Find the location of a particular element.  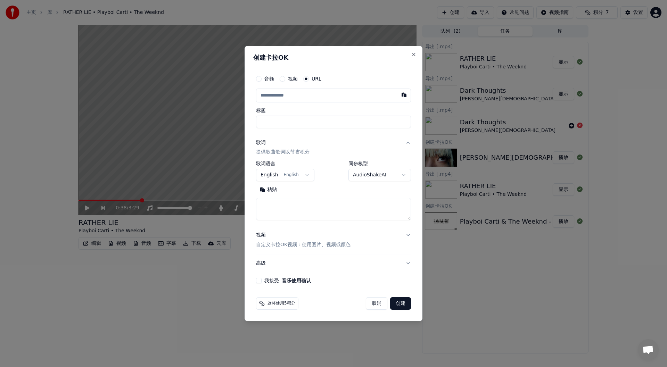

button: 歌词提供歌曲歌词以节省积分 is located at coordinates (333, 148).